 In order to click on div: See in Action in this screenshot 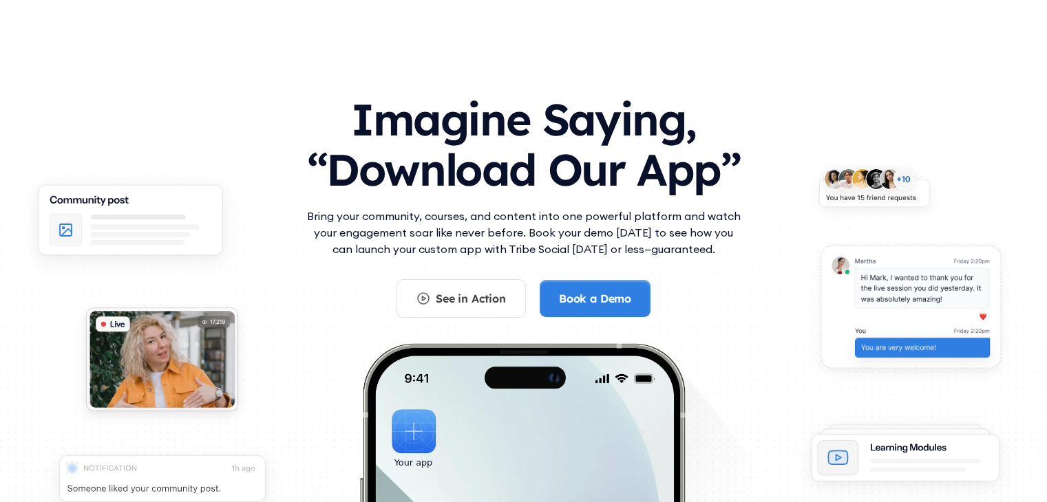, I will do `click(471, 299)`.